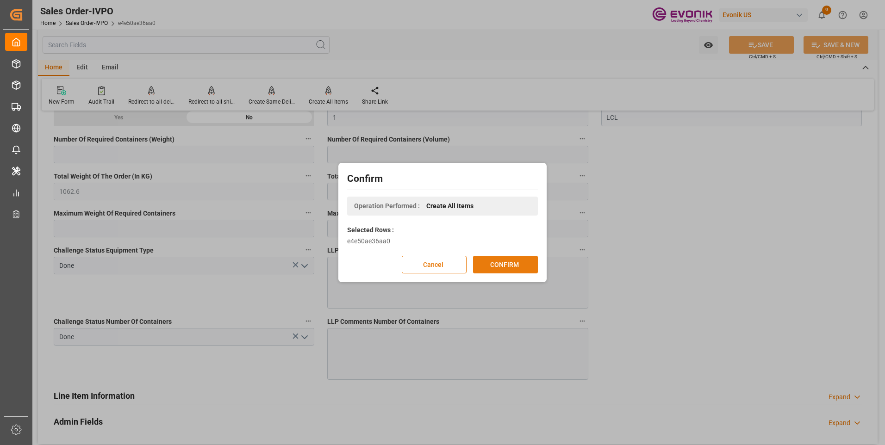  Describe the element at coordinates (387, 206) in the screenshot. I see `span: Operation Performed :` at that location.